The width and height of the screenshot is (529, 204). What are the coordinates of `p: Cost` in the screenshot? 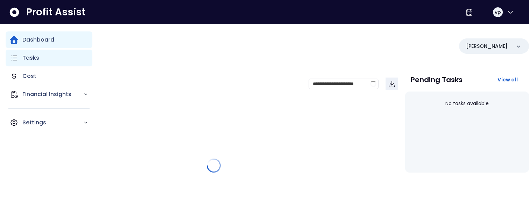 It's located at (29, 76).